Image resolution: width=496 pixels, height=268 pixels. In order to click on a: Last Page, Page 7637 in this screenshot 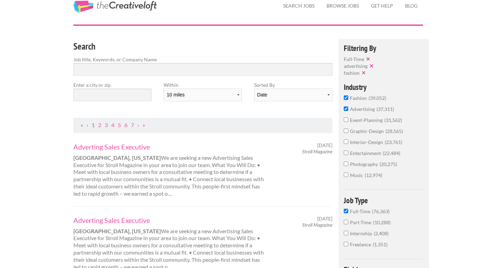, I will do `click(144, 125)`.